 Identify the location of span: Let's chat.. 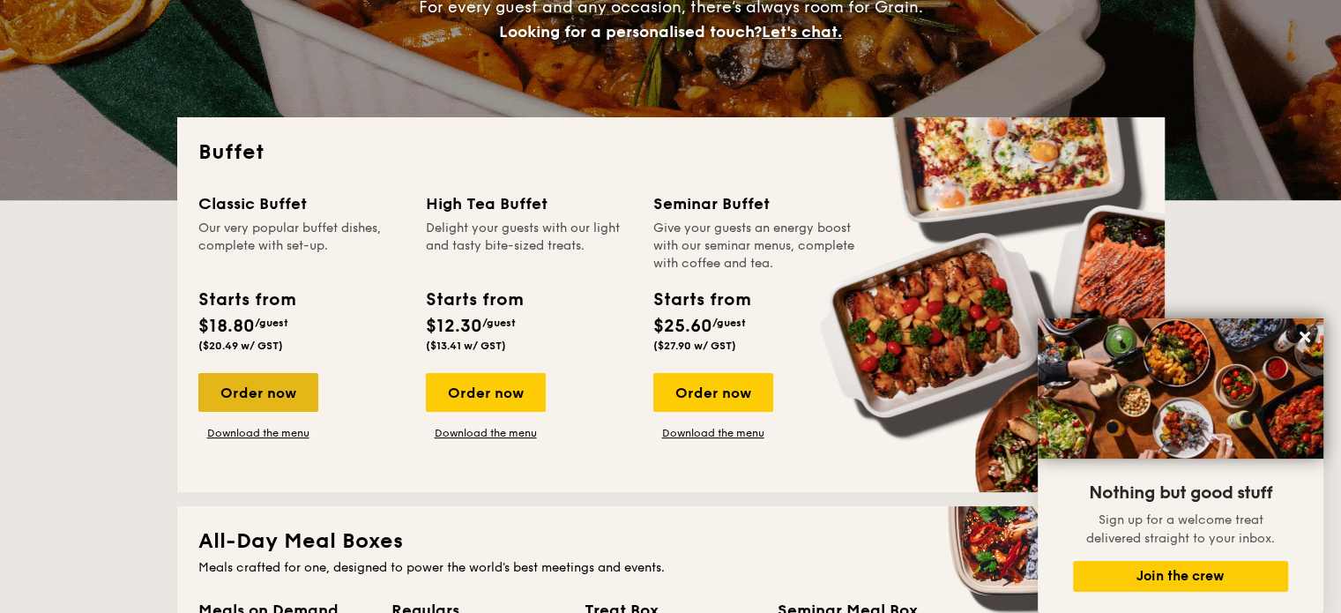
(801, 32).